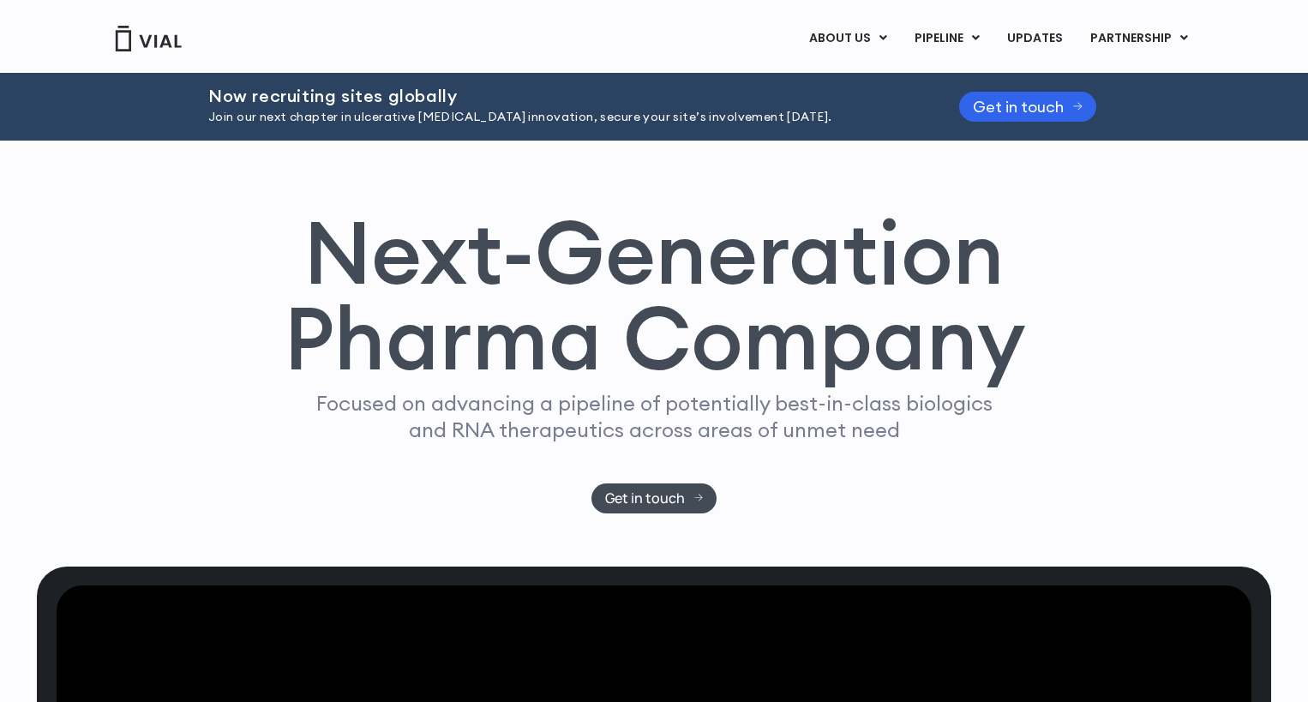 Image resolution: width=1308 pixels, height=702 pixels. I want to click on img: Vial Logo, so click(148, 39).